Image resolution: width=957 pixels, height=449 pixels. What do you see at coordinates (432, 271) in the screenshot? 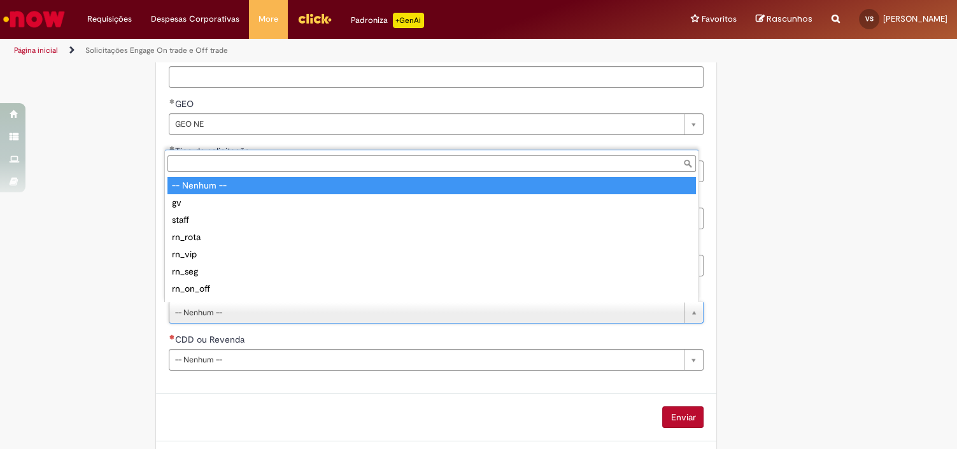
I see `div: rn_seg` at bounding box center [432, 271].